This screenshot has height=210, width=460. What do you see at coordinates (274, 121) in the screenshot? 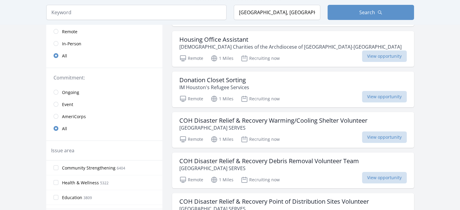
I see `h3: COH Disaster Relief & Recovery Warming/Cooling Shelter Volunteer` at bounding box center [274, 121].